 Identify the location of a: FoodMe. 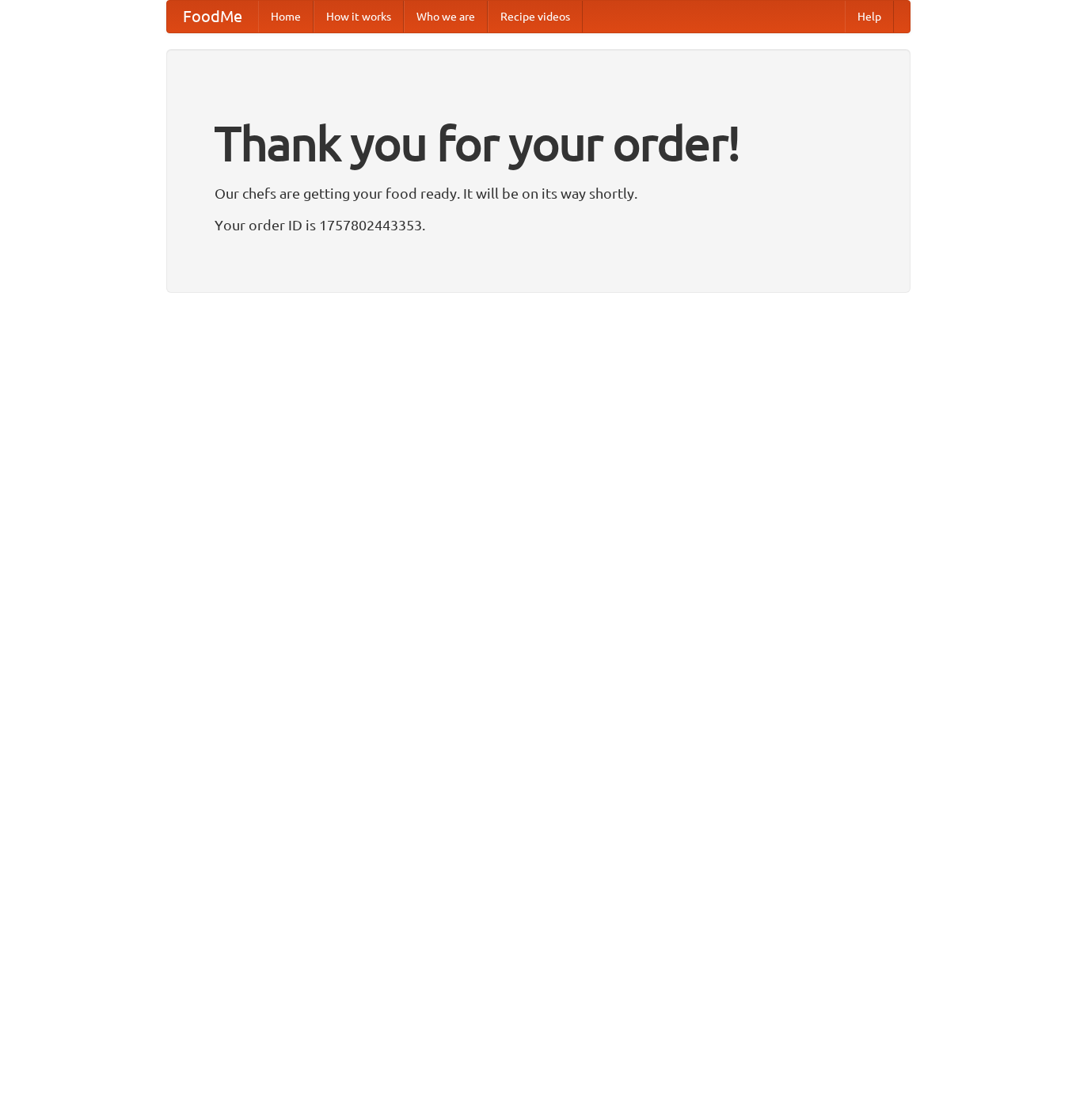
(212, 16).